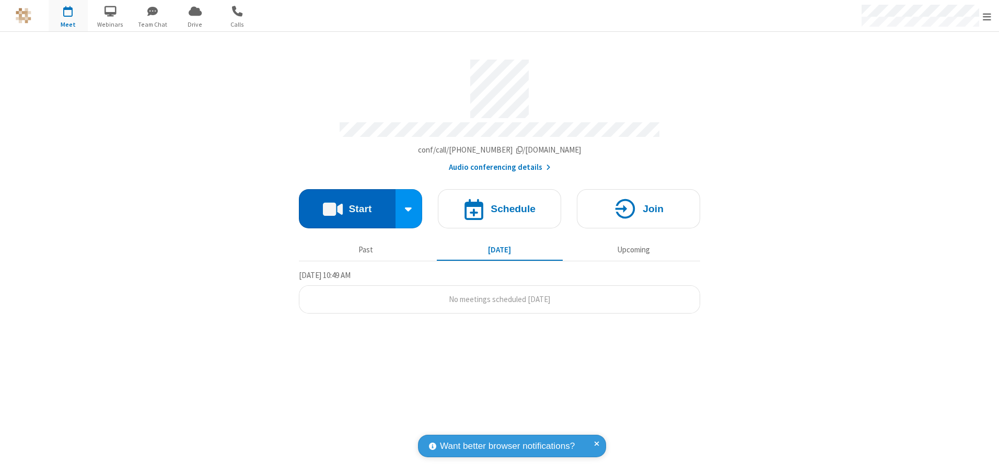 This screenshot has height=475, width=999. I want to click on span: Copy my meeting room link, so click(499, 149).